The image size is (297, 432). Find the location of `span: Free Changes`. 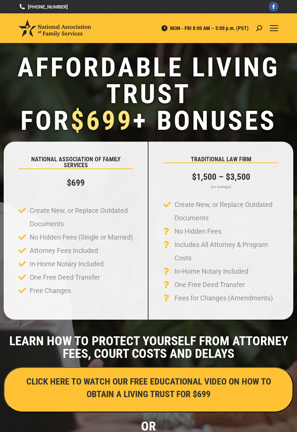

span: Free Changes is located at coordinates (49, 291).